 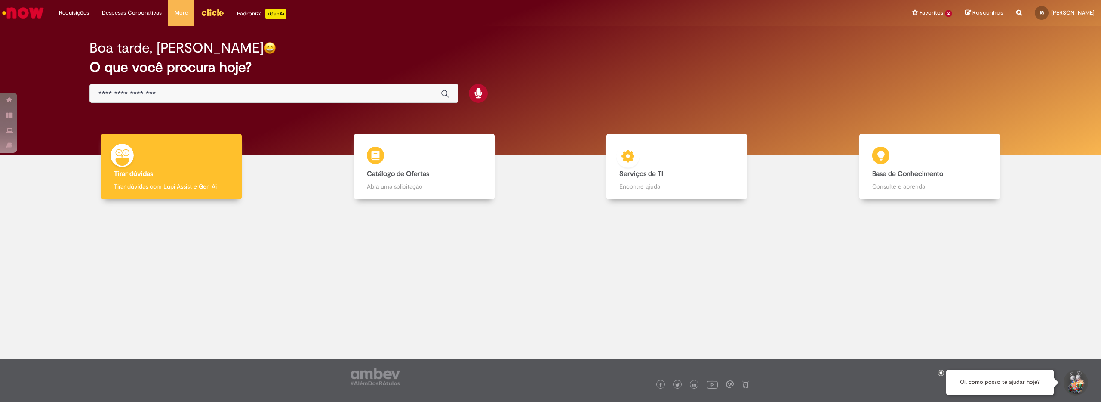 I want to click on h2: O que você procura hoje?, so click(x=551, y=67).